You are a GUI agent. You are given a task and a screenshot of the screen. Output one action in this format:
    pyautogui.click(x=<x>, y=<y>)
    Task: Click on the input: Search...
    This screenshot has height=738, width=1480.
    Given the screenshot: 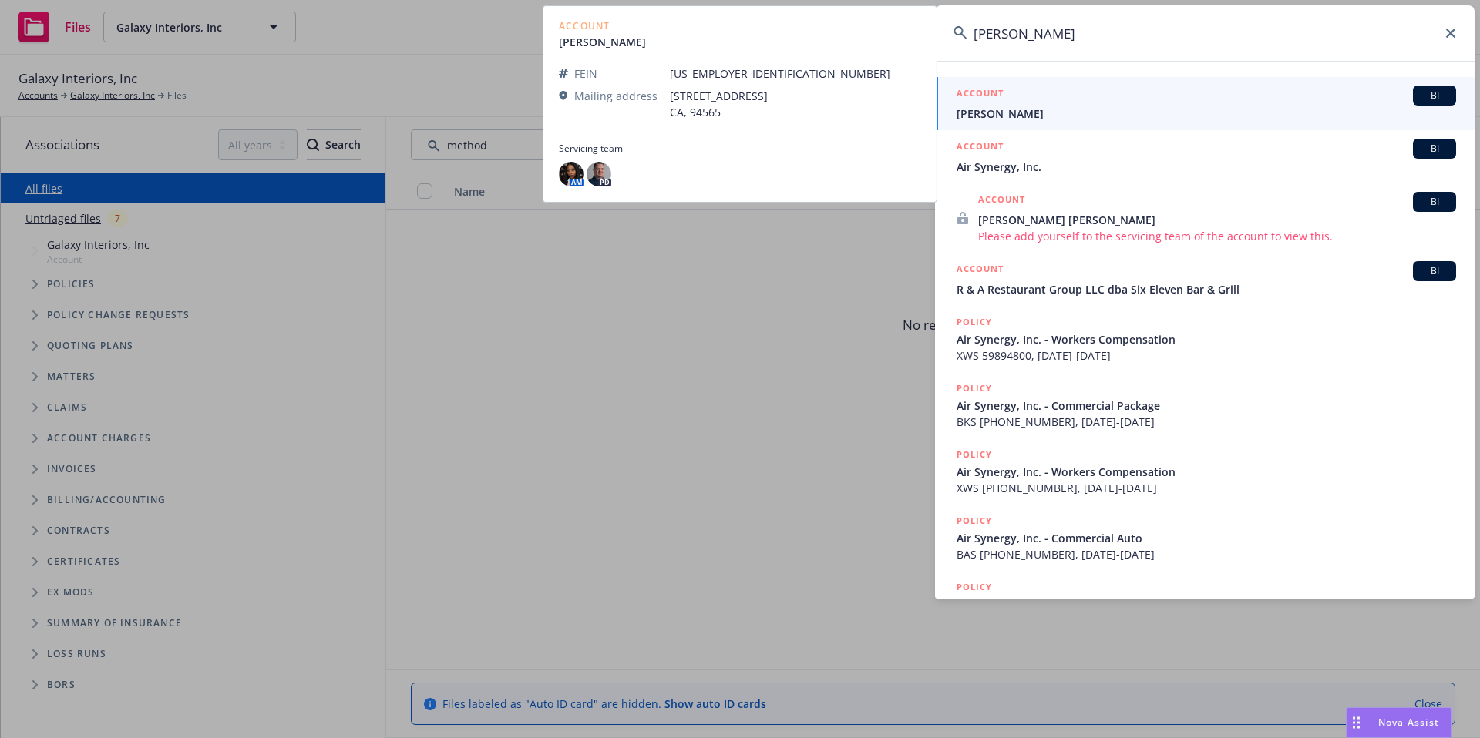 What is the action you would take?
    pyautogui.click(x=1204, y=33)
    